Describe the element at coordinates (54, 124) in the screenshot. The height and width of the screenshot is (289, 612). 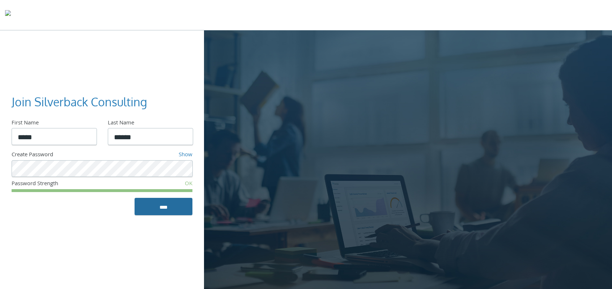
I see `div: First Name` at that location.